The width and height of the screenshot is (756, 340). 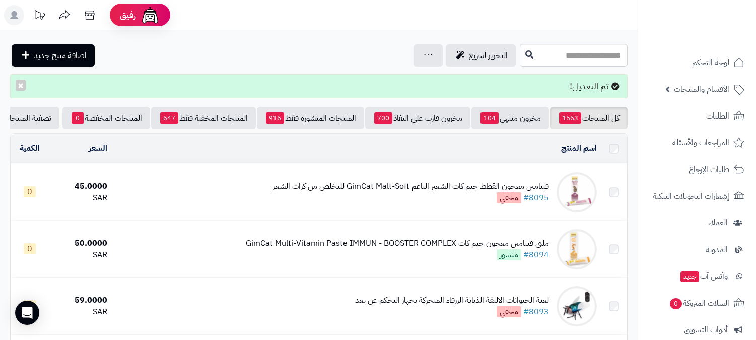 I want to click on a: اسم المنتج, so click(x=579, y=148).